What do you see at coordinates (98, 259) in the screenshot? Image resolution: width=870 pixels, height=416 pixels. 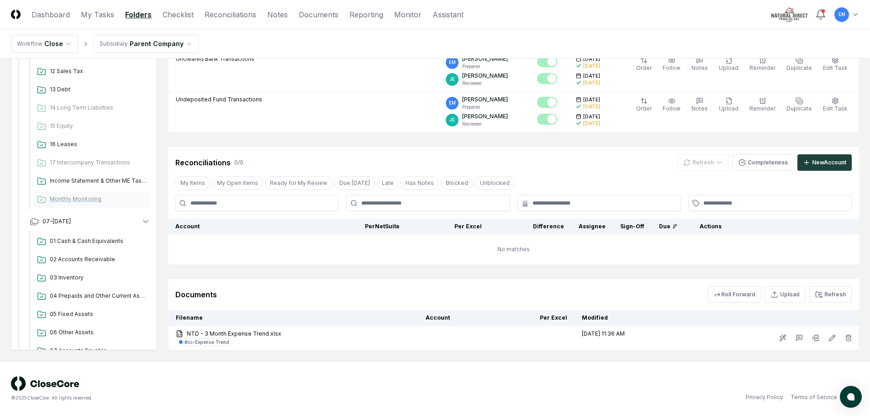 I see `span: 02 Accounts Receivable` at bounding box center [98, 259].